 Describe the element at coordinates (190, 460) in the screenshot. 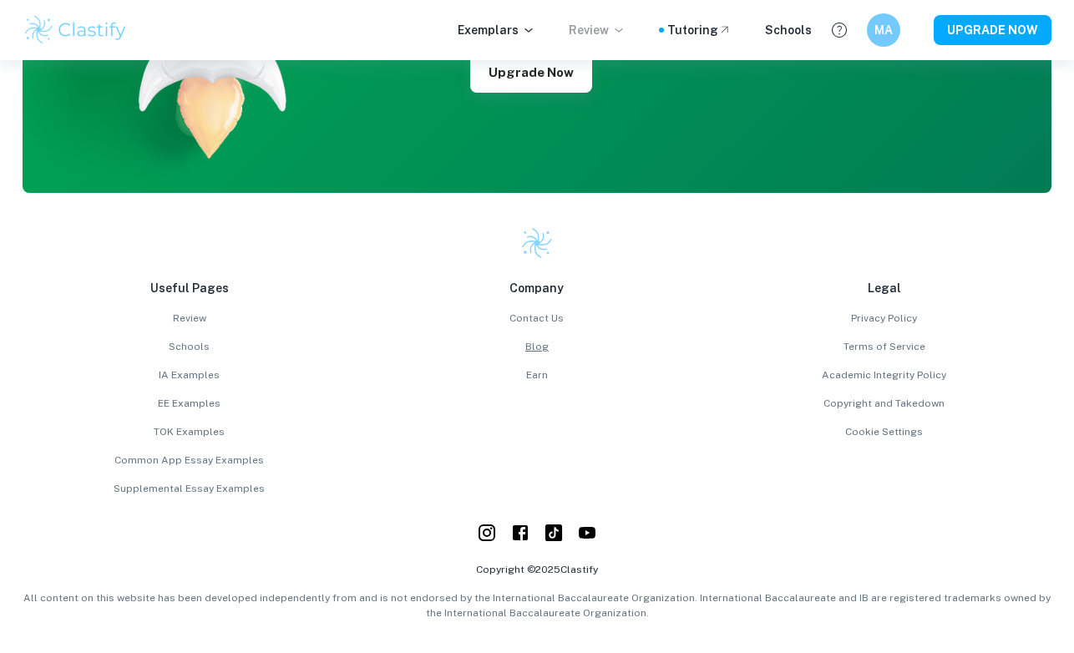

I see `a: Common App Essay Examples` at that location.